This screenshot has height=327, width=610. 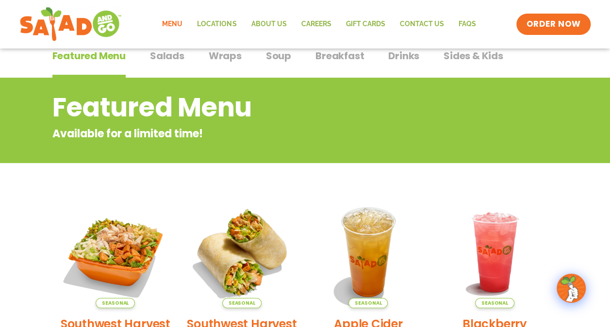 What do you see at coordinates (316, 24) in the screenshot?
I see `a: Careers` at bounding box center [316, 24].